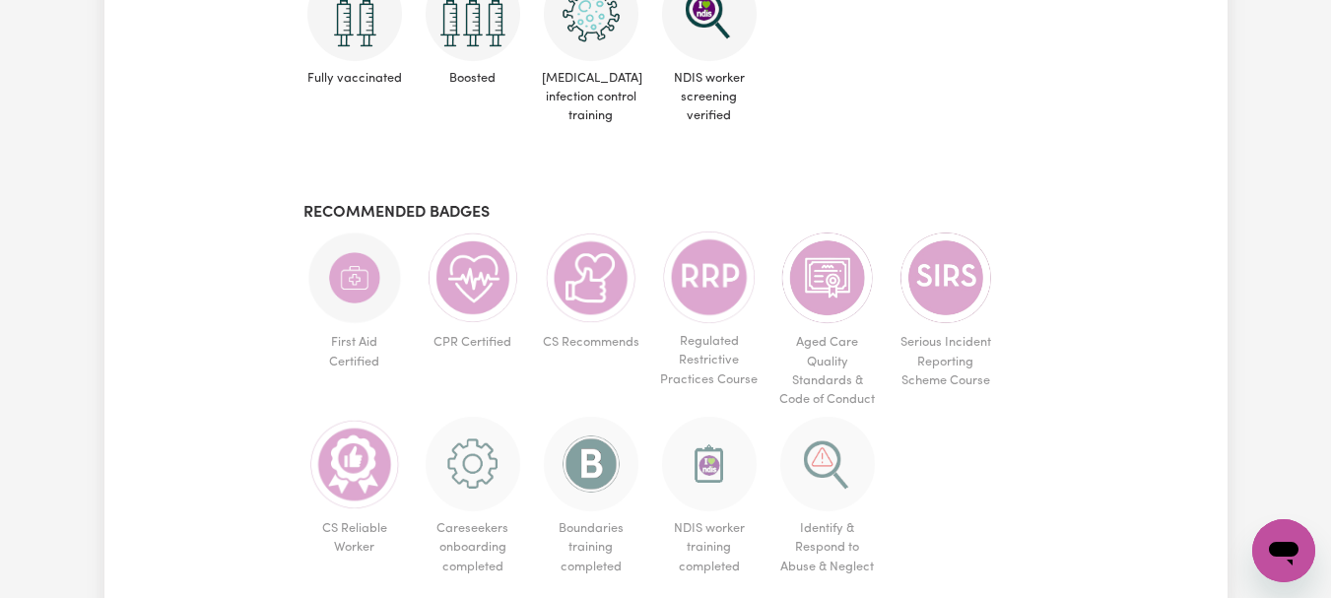  What do you see at coordinates (473, 548) in the screenshot?
I see `span: Careseekers onboarding completed` at bounding box center [473, 548].